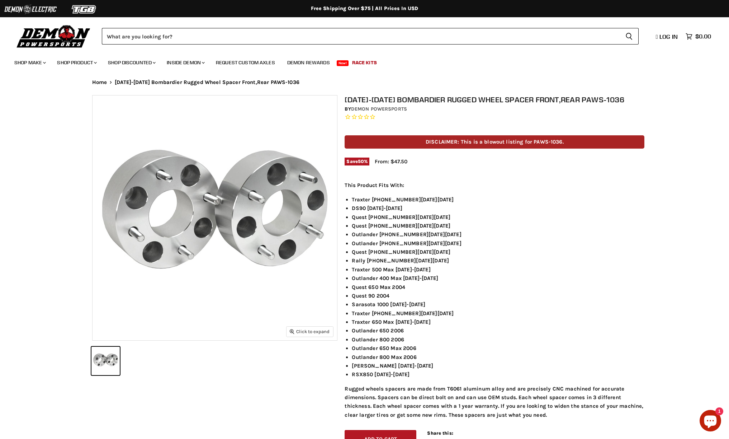 The image size is (729, 439). I want to click on div: Free Shipping Over $75 | All Prices In USD, so click(365, 9).